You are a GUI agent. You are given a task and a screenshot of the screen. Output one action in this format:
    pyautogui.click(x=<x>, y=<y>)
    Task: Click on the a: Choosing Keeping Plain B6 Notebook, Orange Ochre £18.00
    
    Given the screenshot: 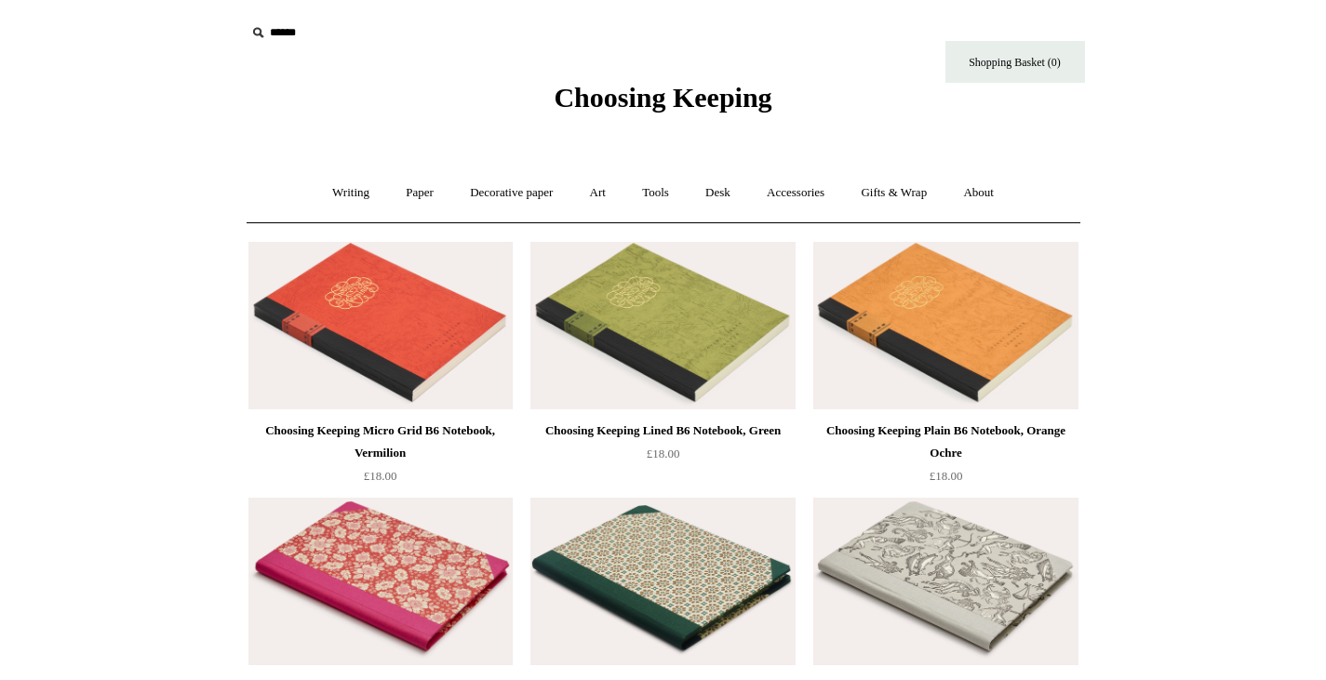 What is the action you would take?
    pyautogui.click(x=945, y=458)
    